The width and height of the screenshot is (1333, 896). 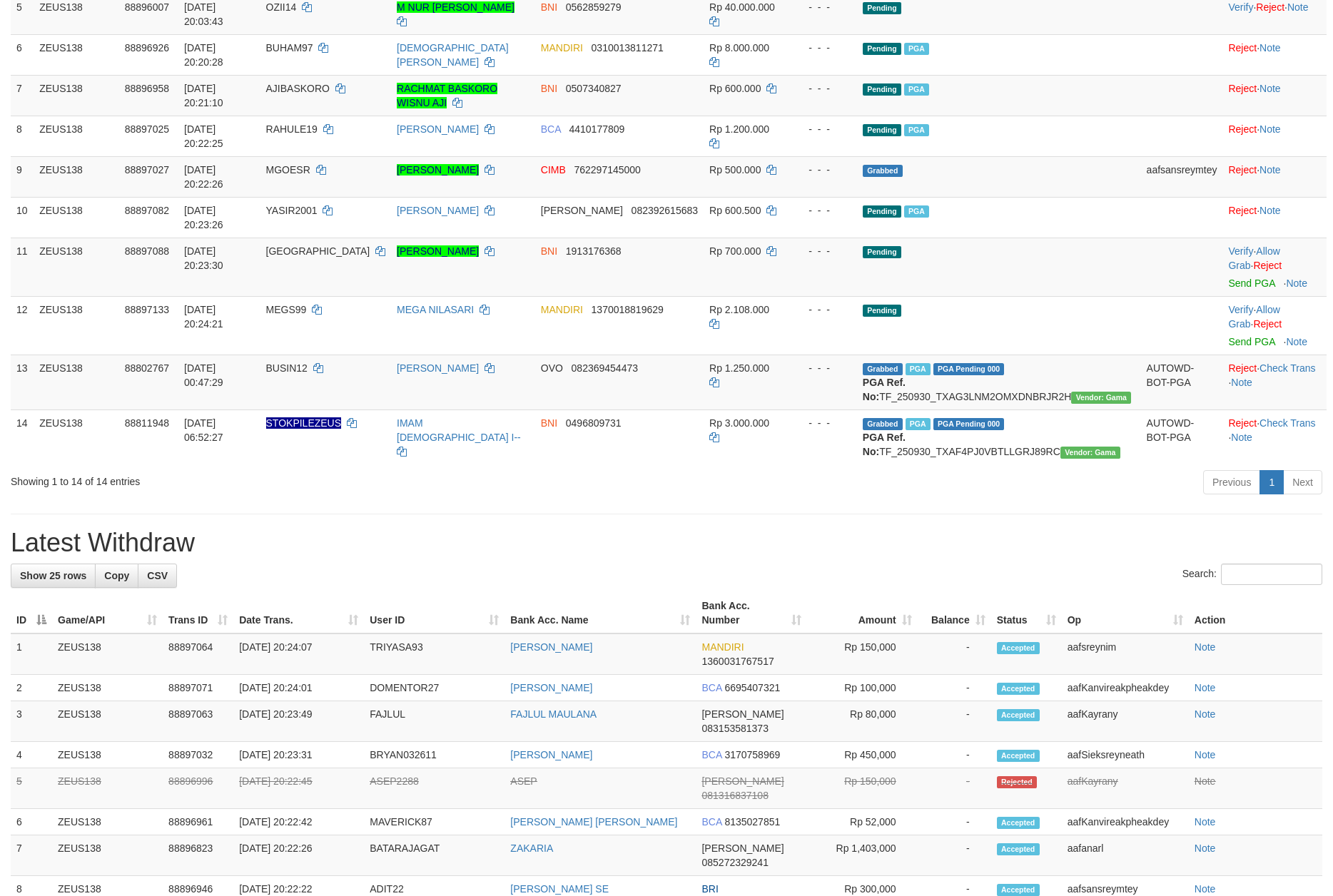 What do you see at coordinates (53, 576) in the screenshot?
I see `span: Show 25 rows` at bounding box center [53, 576].